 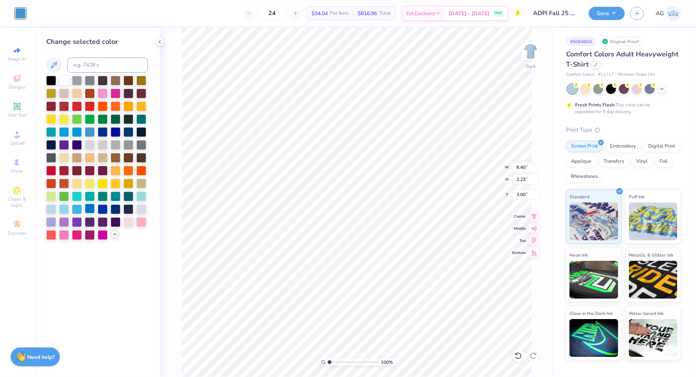 I want to click on span: 100 %, so click(x=387, y=362).